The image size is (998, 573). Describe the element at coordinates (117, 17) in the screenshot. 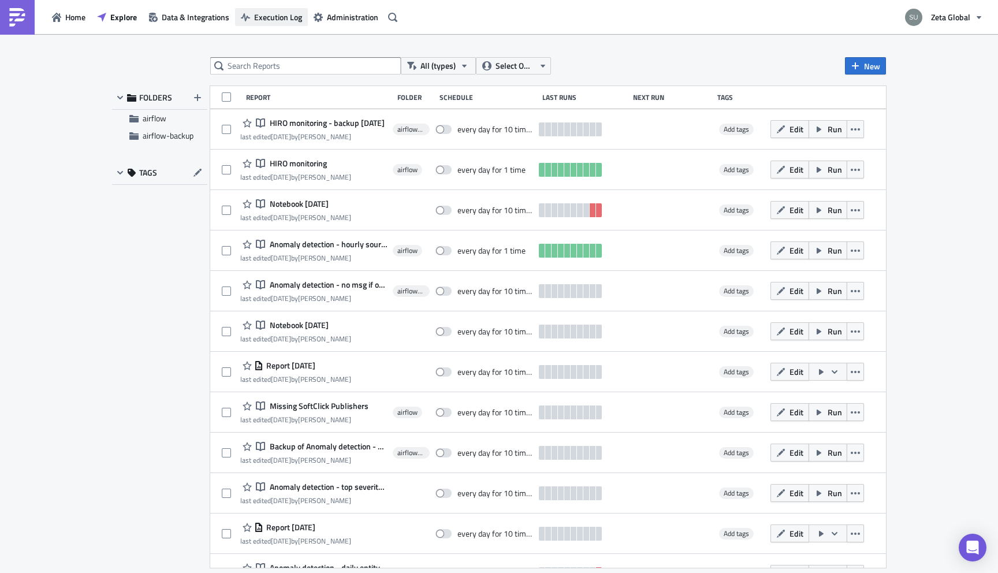

I see `a: Explore` at that location.